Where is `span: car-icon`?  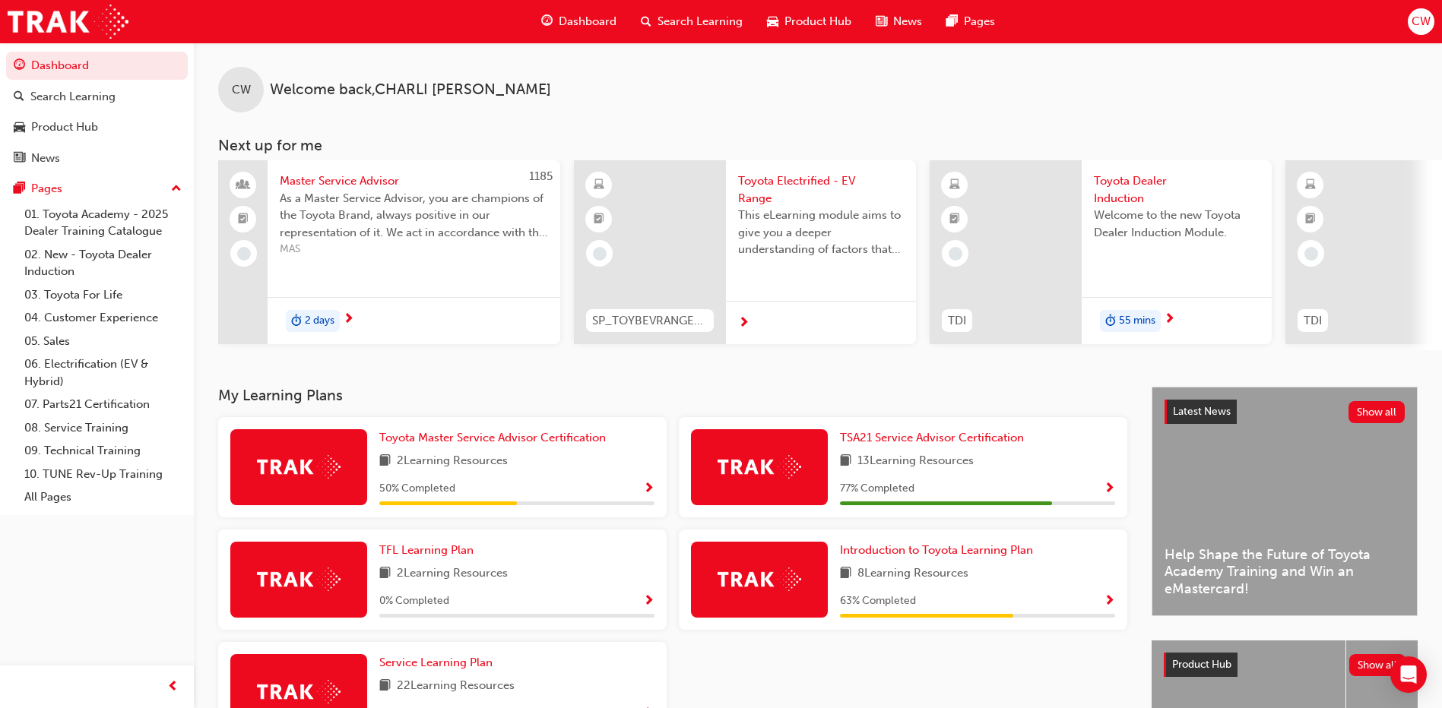
span: car-icon is located at coordinates (19, 128).